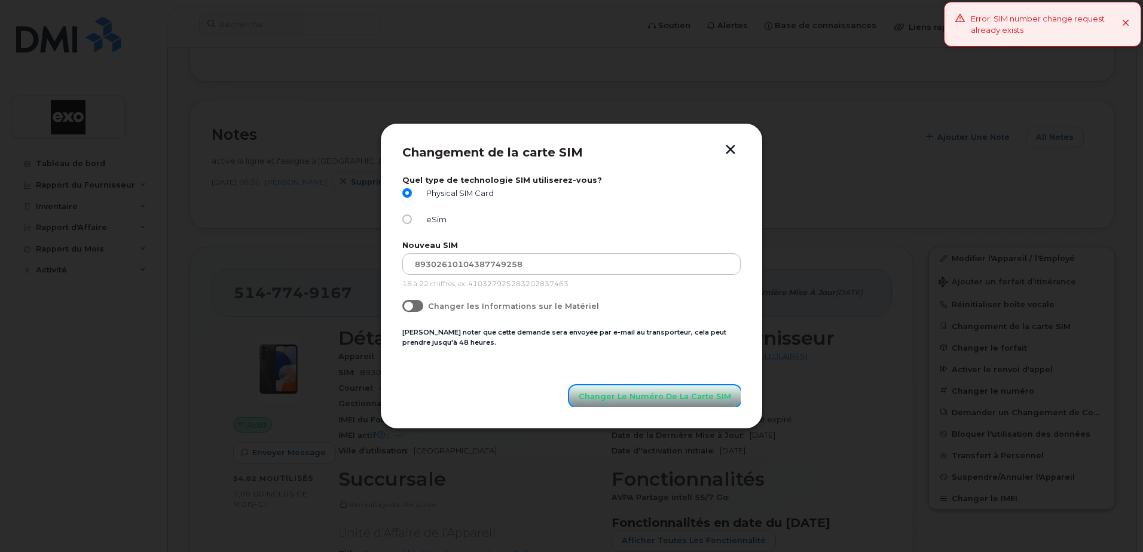 The image size is (1143, 552). Describe the element at coordinates (572, 245) in the screenshot. I see `label: Nouveau SIM` at that location.